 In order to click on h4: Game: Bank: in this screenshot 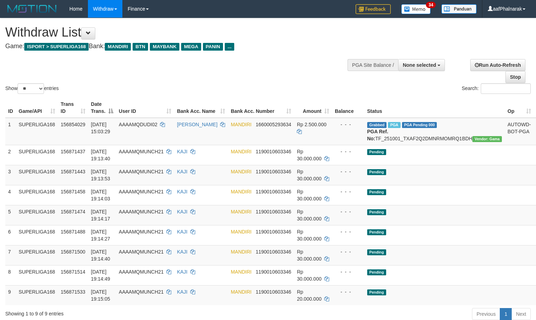, I will do `click(178, 46)`.